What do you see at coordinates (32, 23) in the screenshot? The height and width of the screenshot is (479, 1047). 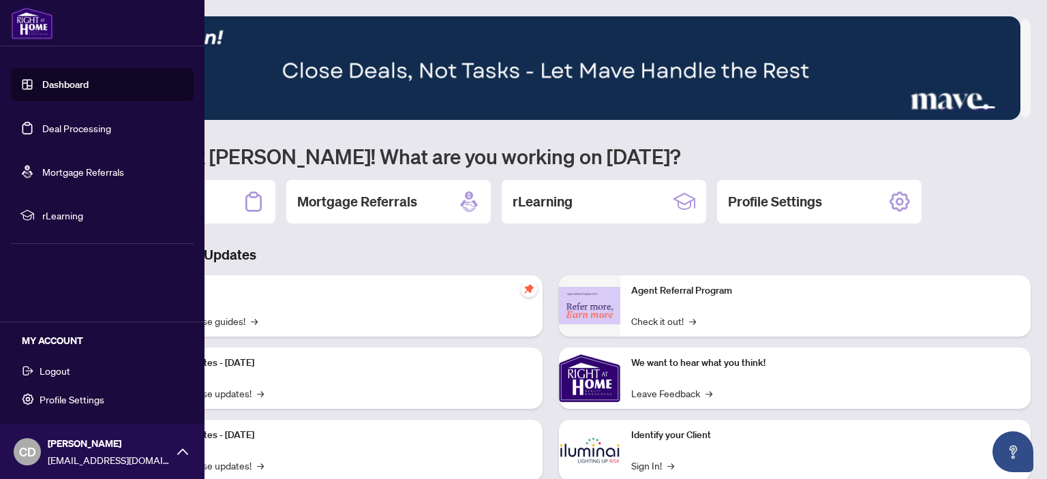 I see `img: logo` at bounding box center [32, 23].